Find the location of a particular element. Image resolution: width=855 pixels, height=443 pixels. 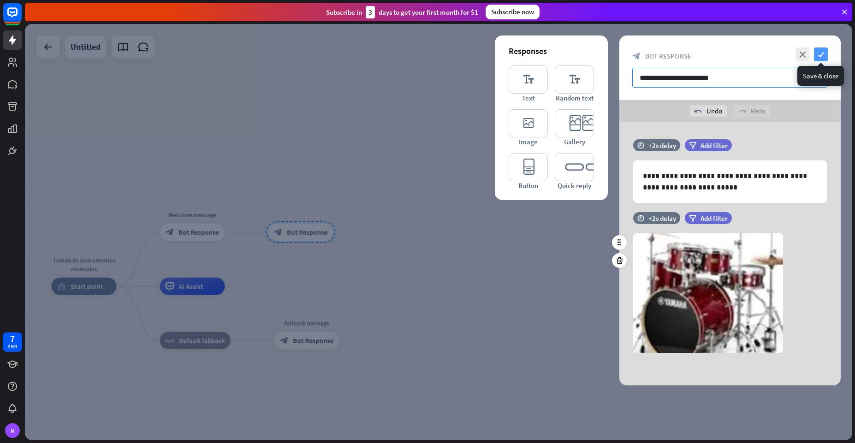

i: redo is located at coordinates (743, 111).